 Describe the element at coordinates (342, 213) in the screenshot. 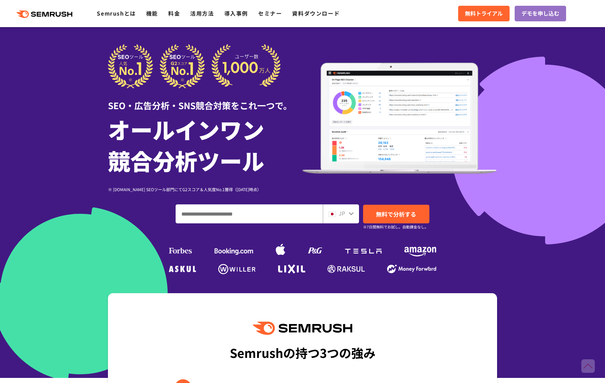

I see `span: JP` at that location.